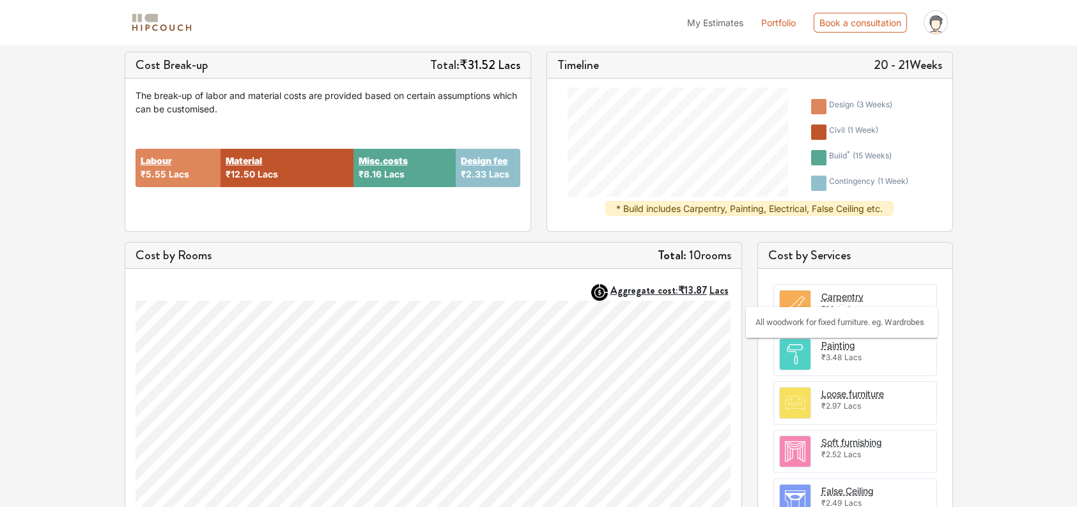  Describe the element at coordinates (694, 256) in the screenshot. I see `h5: 10 rooms` at that location.